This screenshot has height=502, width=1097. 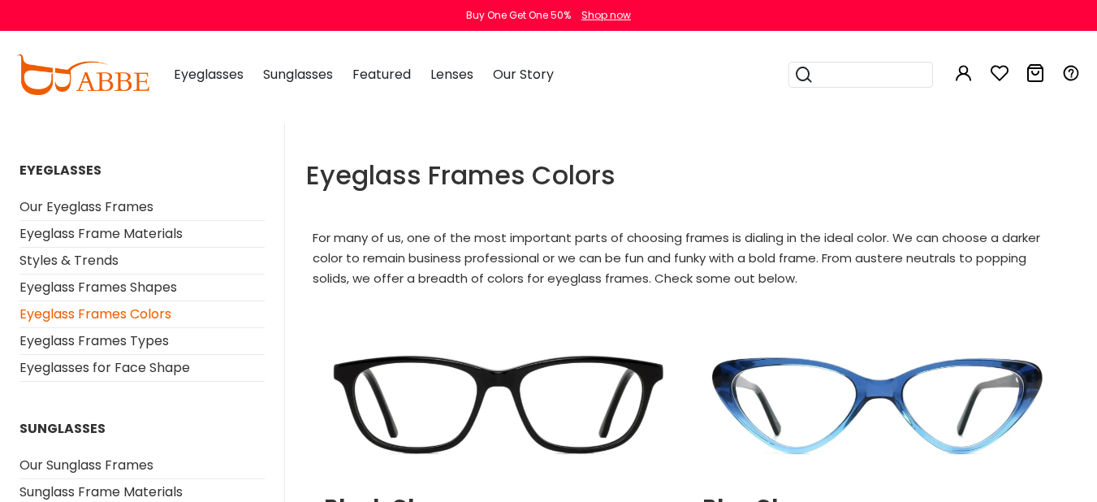 What do you see at coordinates (688, 257) in the screenshot?
I see `p: For many of us, one of the most important parts of choosing frames is dialing in the ideal color....` at bounding box center [688, 257].